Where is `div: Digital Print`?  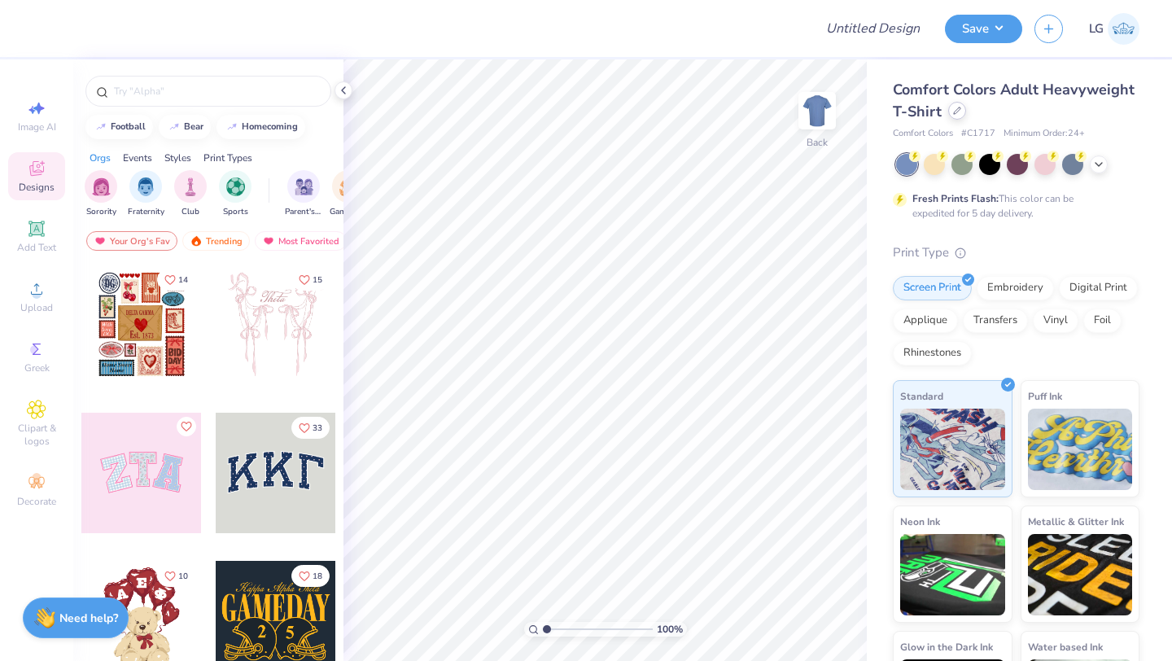
div: Digital Print is located at coordinates (1098, 288).